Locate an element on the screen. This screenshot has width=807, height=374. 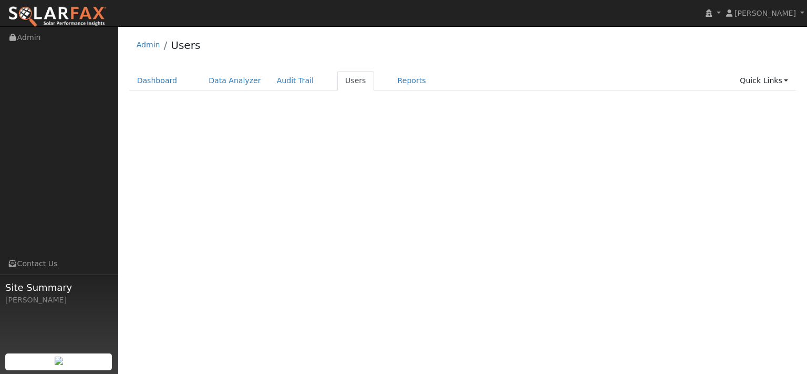
a: Quick Links is located at coordinates (764, 80).